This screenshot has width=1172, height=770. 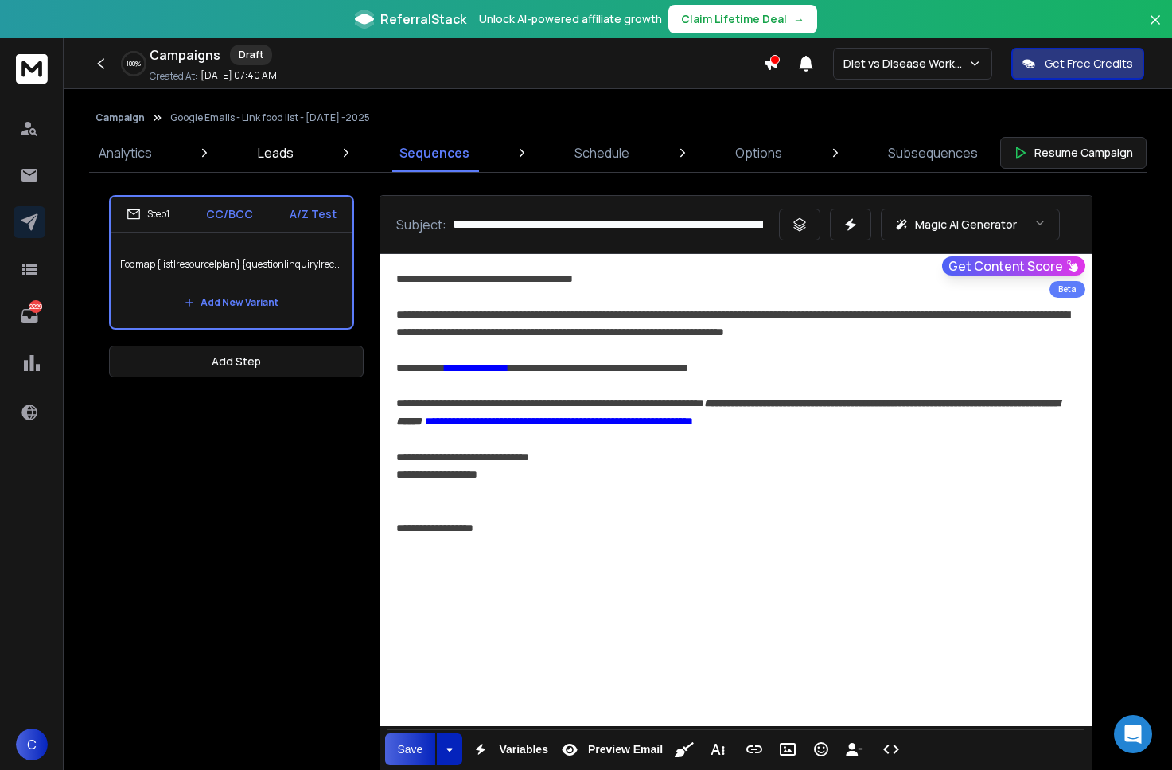 I want to click on a: Leads, so click(x=275, y=153).